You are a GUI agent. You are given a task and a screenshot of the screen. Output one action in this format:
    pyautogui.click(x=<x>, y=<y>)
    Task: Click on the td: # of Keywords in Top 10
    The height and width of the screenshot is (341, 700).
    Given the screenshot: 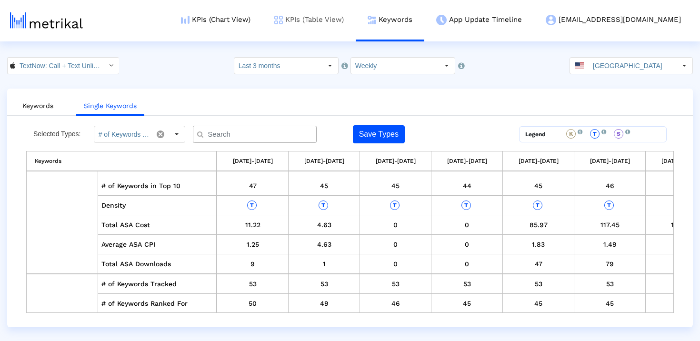 What is the action you would take?
    pyautogui.click(x=158, y=186)
    